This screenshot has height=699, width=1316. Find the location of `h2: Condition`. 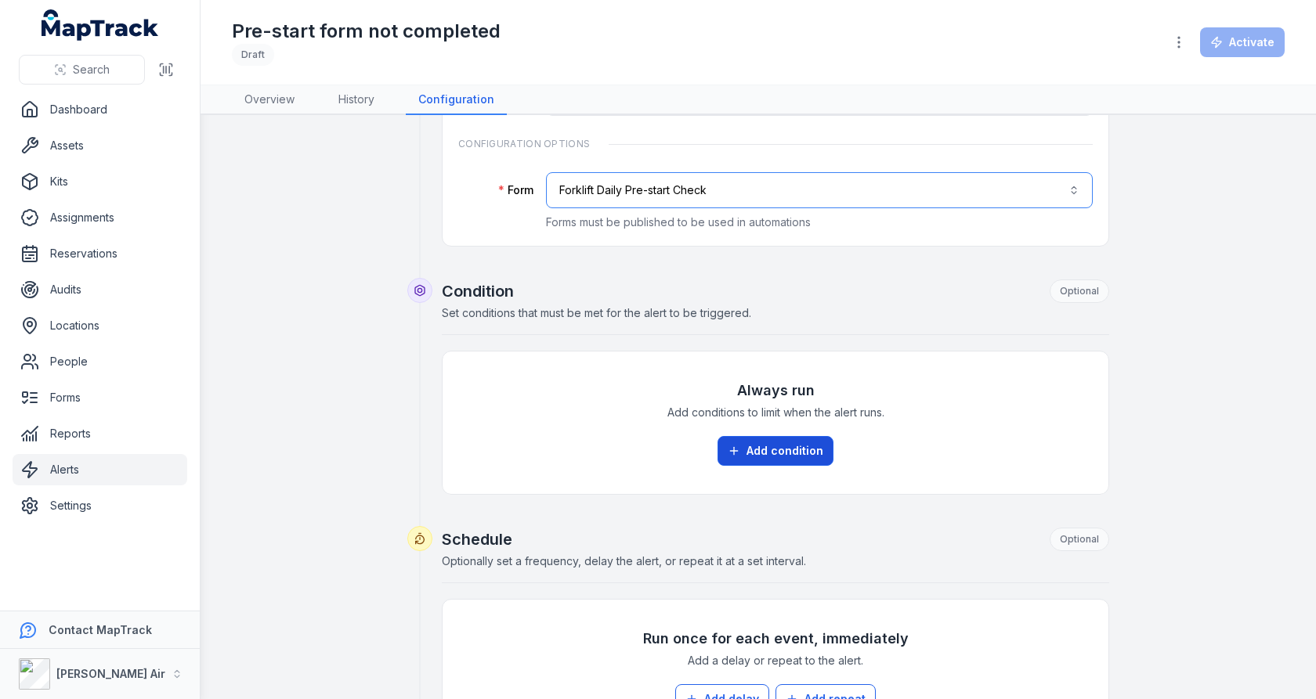

h2: Condition is located at coordinates (775, 291).